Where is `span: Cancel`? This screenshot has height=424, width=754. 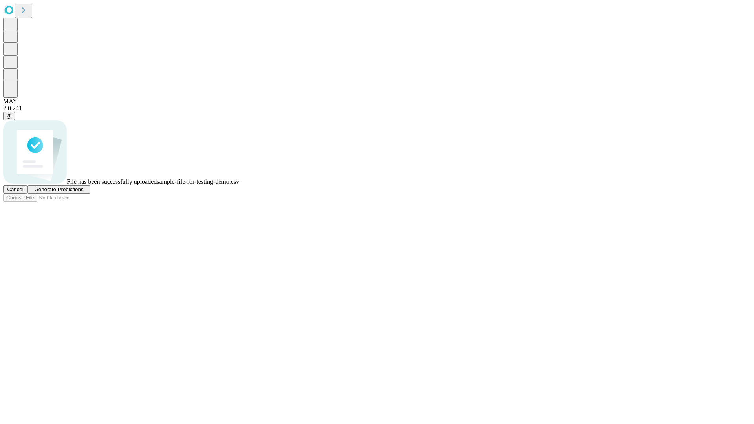
span: Cancel is located at coordinates (15, 189).